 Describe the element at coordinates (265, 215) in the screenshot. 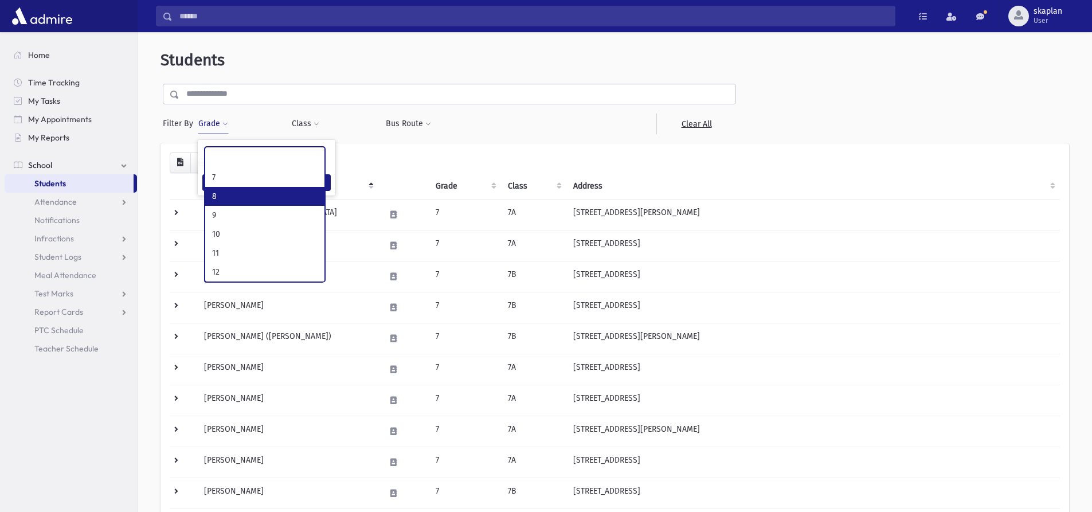

I see `li: 9` at that location.